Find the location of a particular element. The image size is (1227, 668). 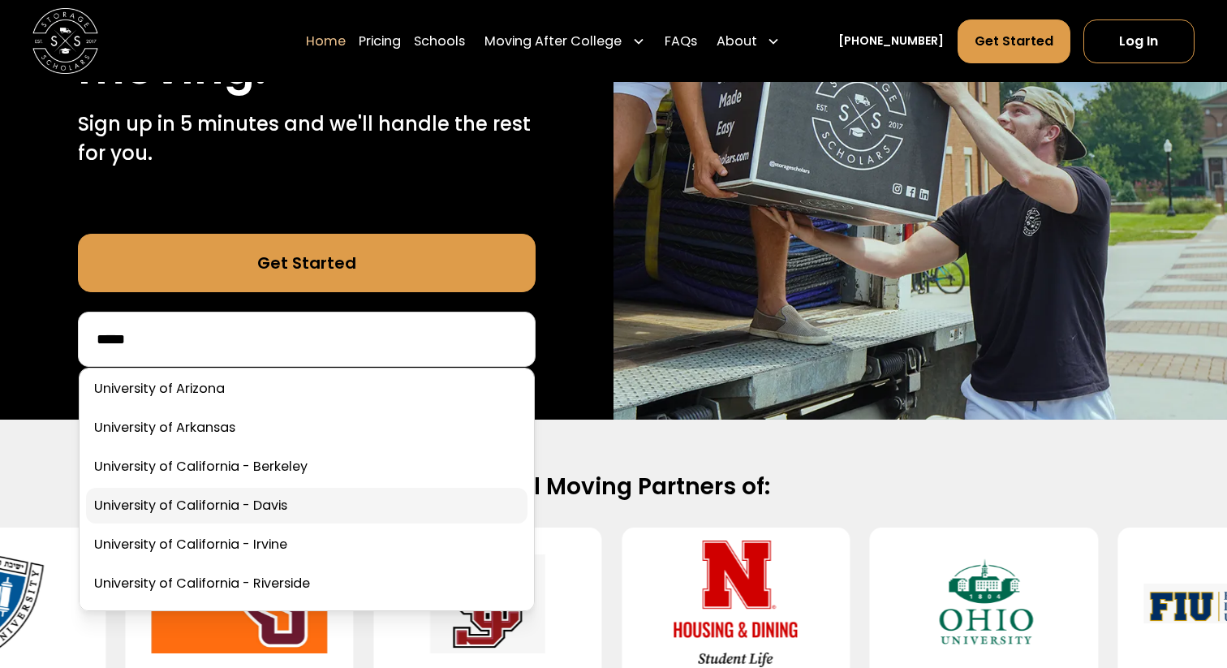

a: Pricing is located at coordinates (380, 41).